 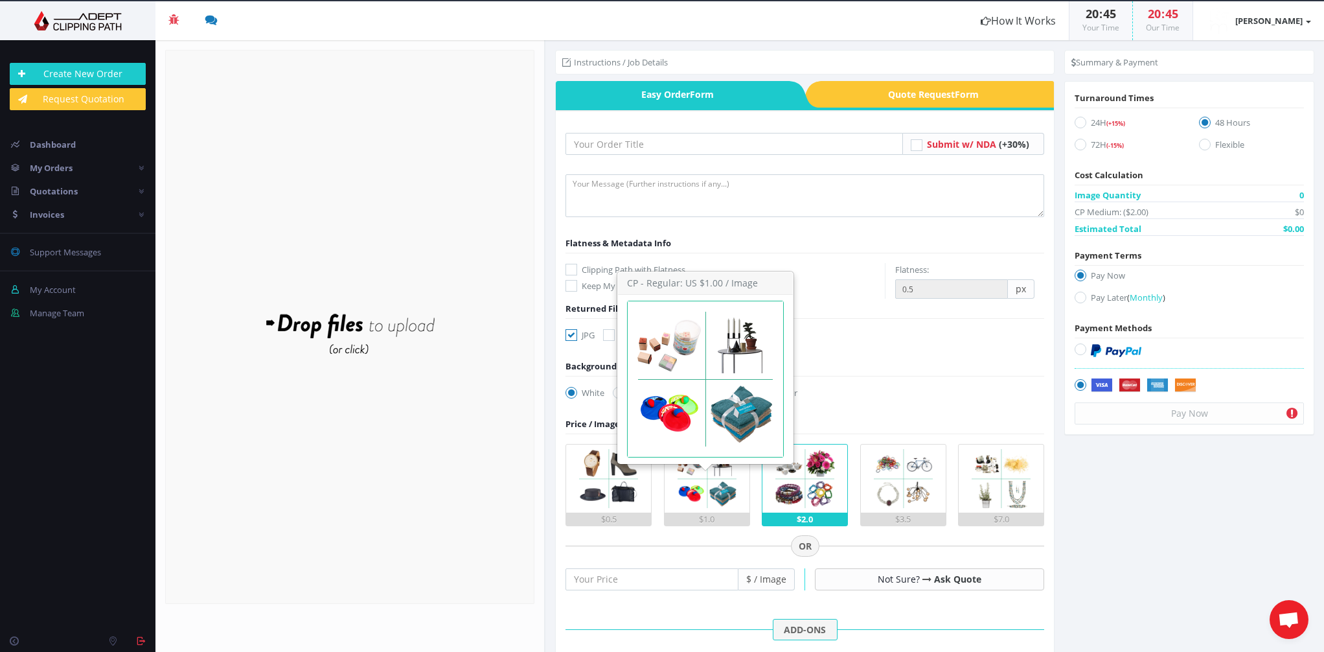 I want to click on span: Quotations, so click(x=54, y=191).